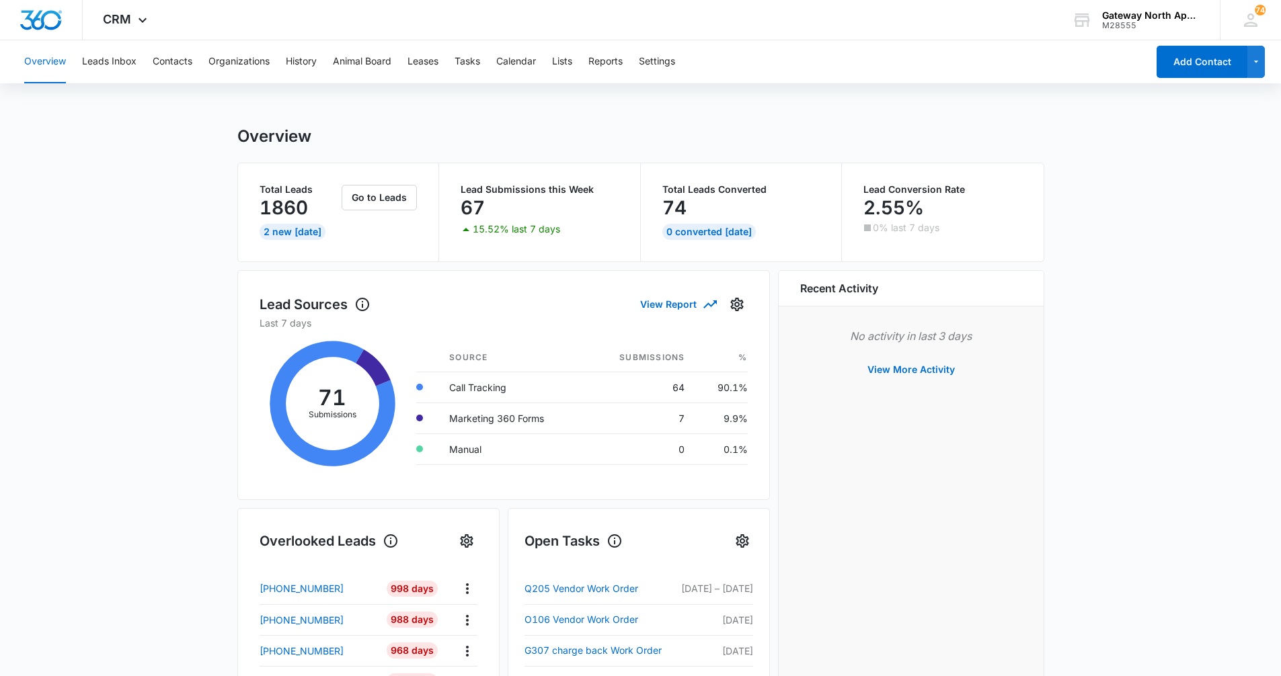 This screenshot has width=1281, height=676. Describe the element at coordinates (1151, 15) in the screenshot. I see `div: account name` at that location.